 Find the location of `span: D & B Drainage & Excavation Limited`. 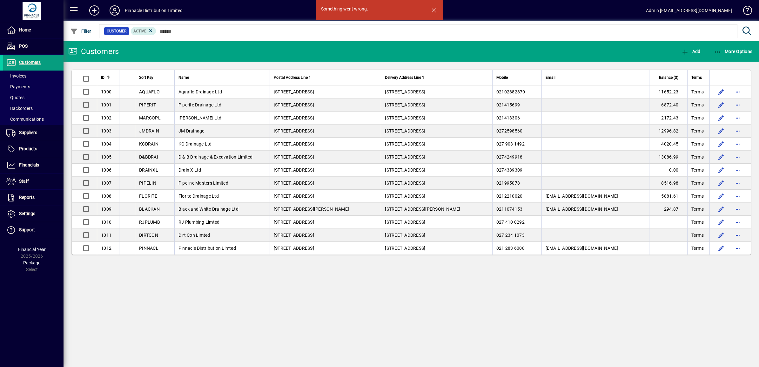

span: D & B Drainage & Excavation Limited is located at coordinates (216, 157).